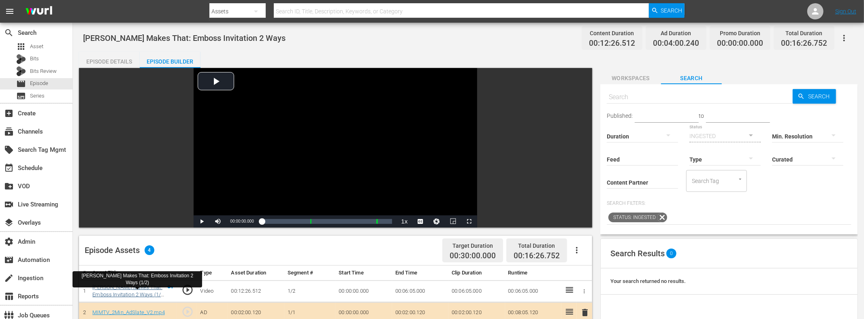 The height and width of the screenshot is (319, 864). I want to click on span: Search Tag Mgmt, so click(9, 150).